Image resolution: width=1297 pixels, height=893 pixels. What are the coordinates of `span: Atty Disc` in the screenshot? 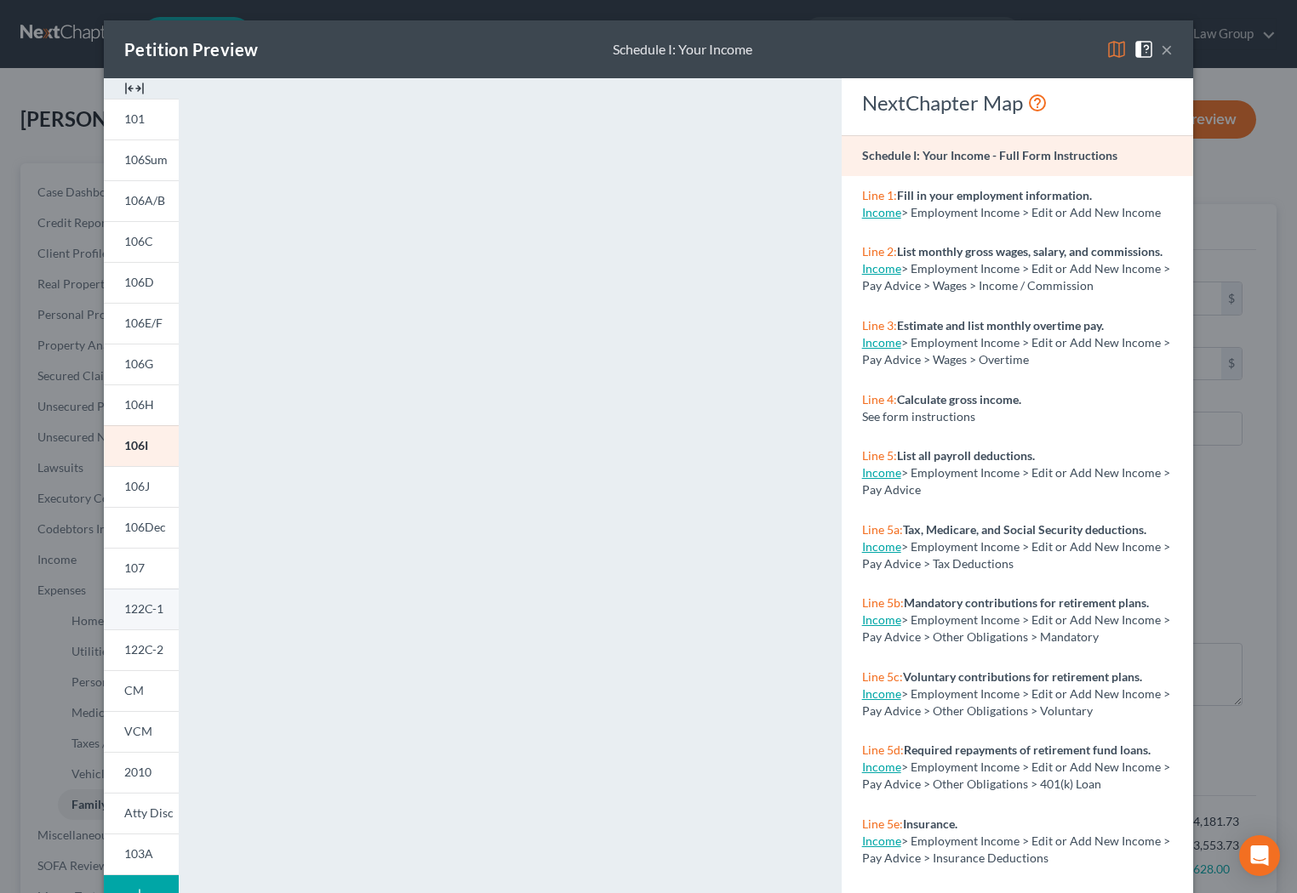 It's located at (149, 812).